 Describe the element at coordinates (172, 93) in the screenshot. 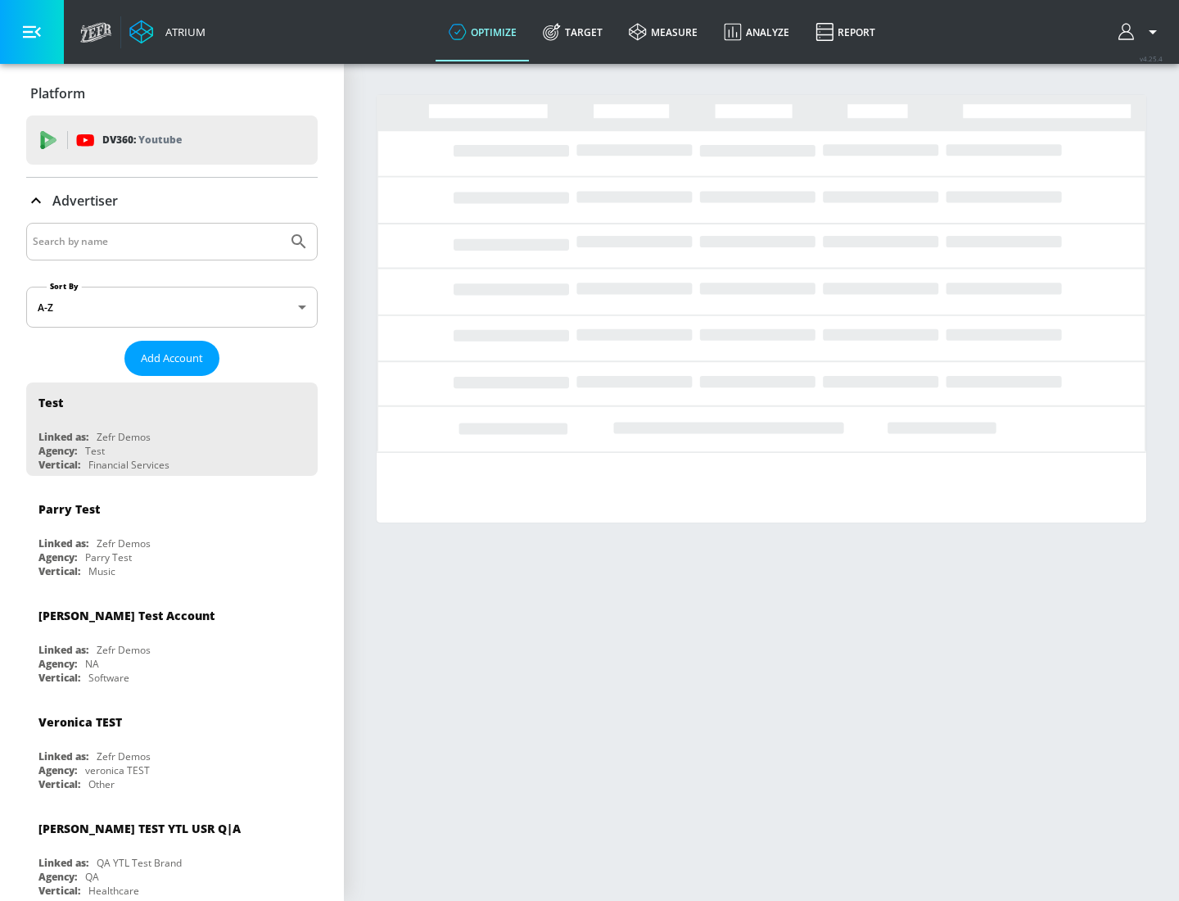

I see `div: Platform` at that location.